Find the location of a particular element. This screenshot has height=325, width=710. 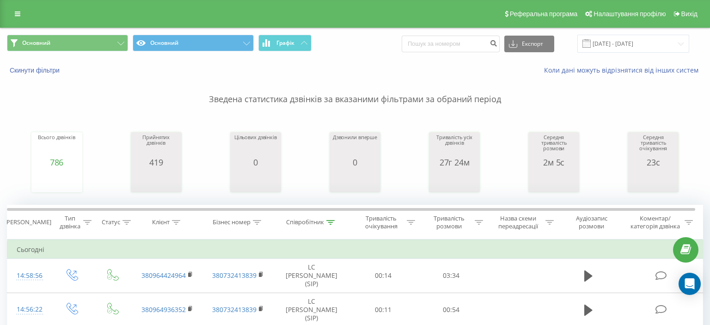

div: Цільових дзвінків is located at coordinates (256, 146).